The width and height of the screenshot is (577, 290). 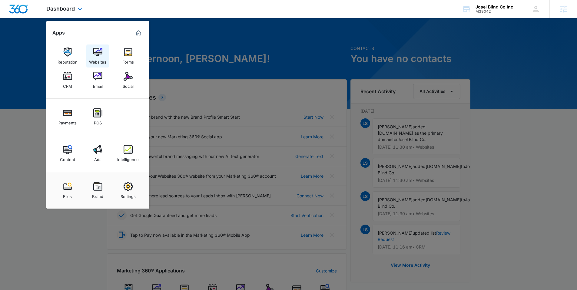 What do you see at coordinates (128, 191) in the screenshot?
I see `a: Settings` at bounding box center [128, 191].